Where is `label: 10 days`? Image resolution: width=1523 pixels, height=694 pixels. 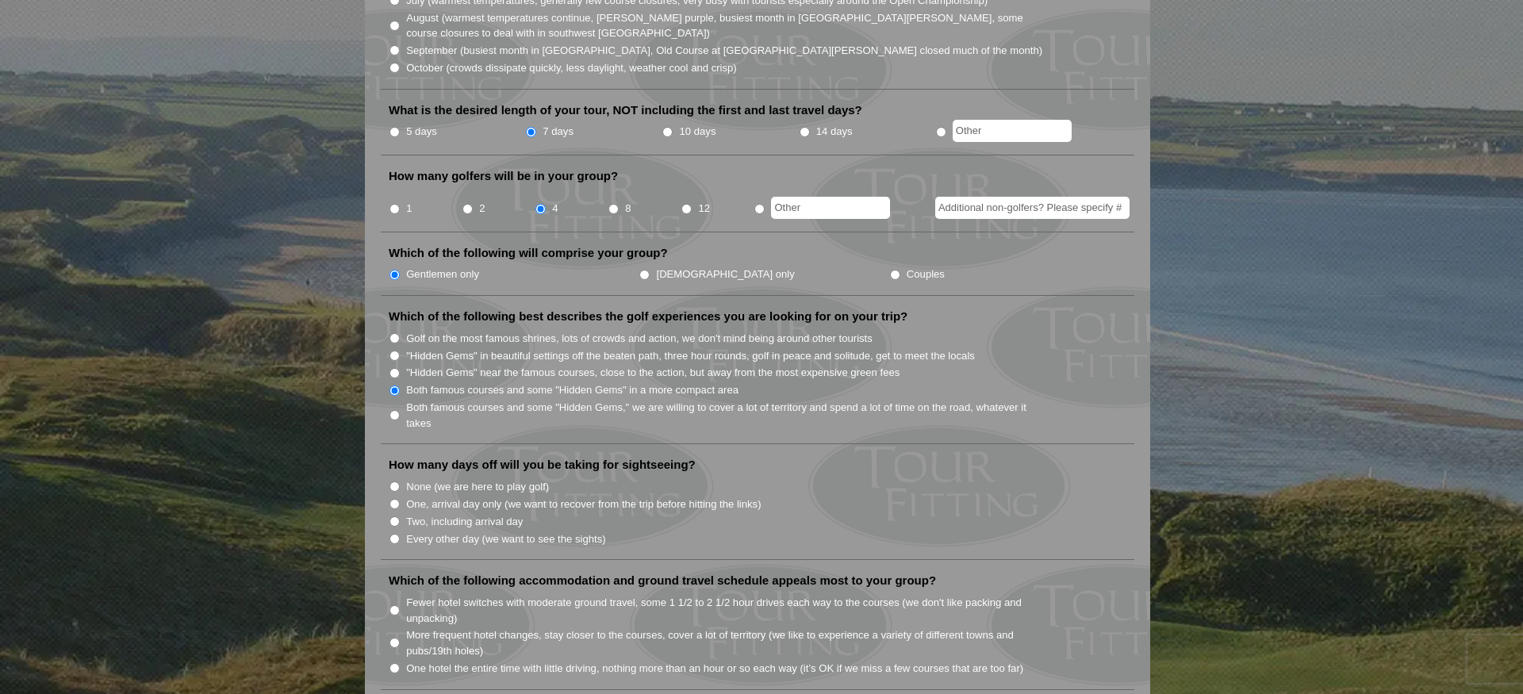 label: 10 days is located at coordinates (698, 132).